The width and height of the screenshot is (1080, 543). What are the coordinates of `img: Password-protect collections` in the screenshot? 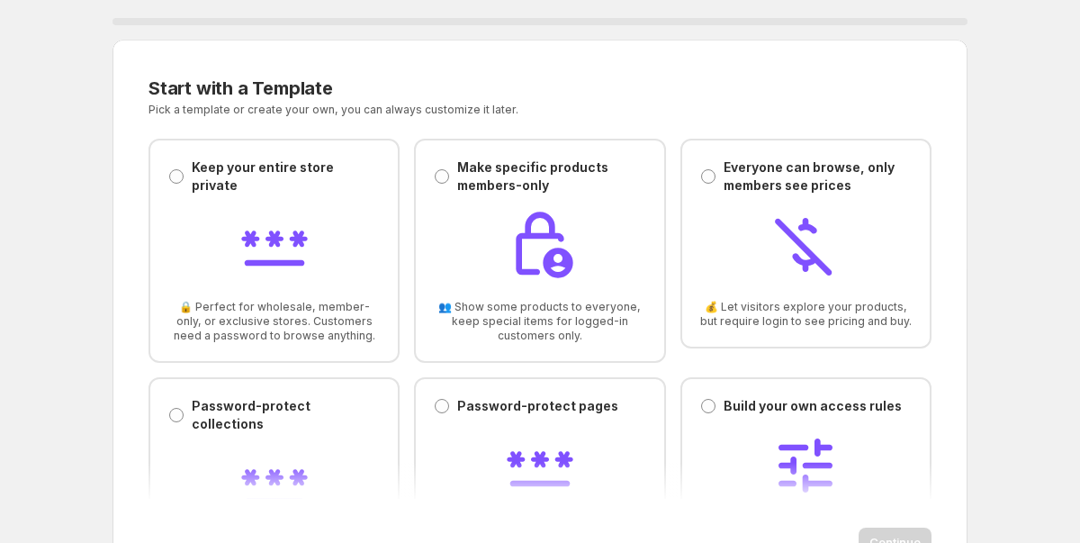 It's located at (275, 484).